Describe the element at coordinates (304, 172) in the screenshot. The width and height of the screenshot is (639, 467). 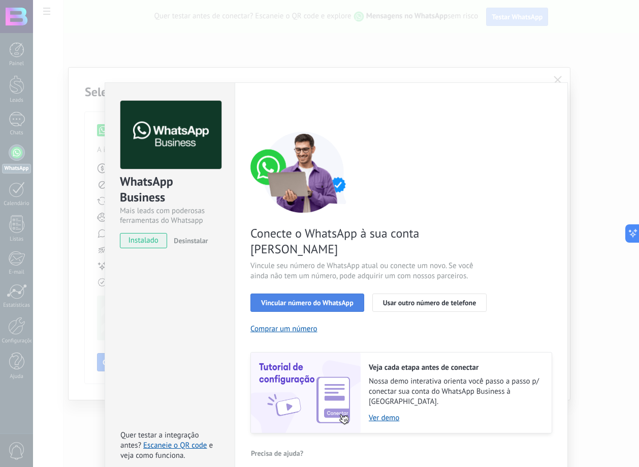
I see `img: connect number` at that location.